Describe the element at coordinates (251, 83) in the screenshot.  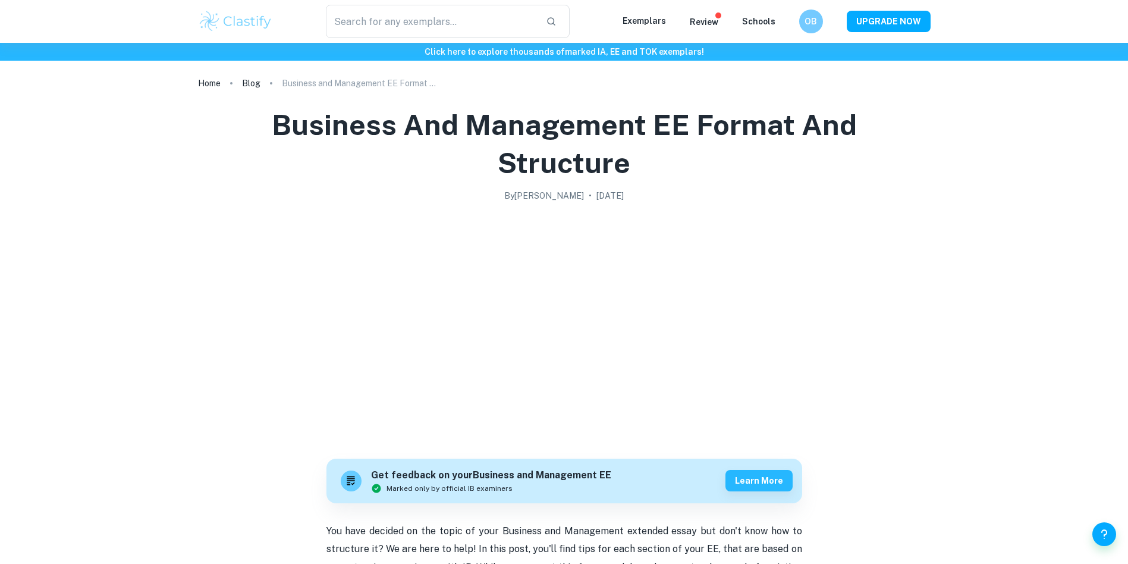
I see `a: Blog` at that location.